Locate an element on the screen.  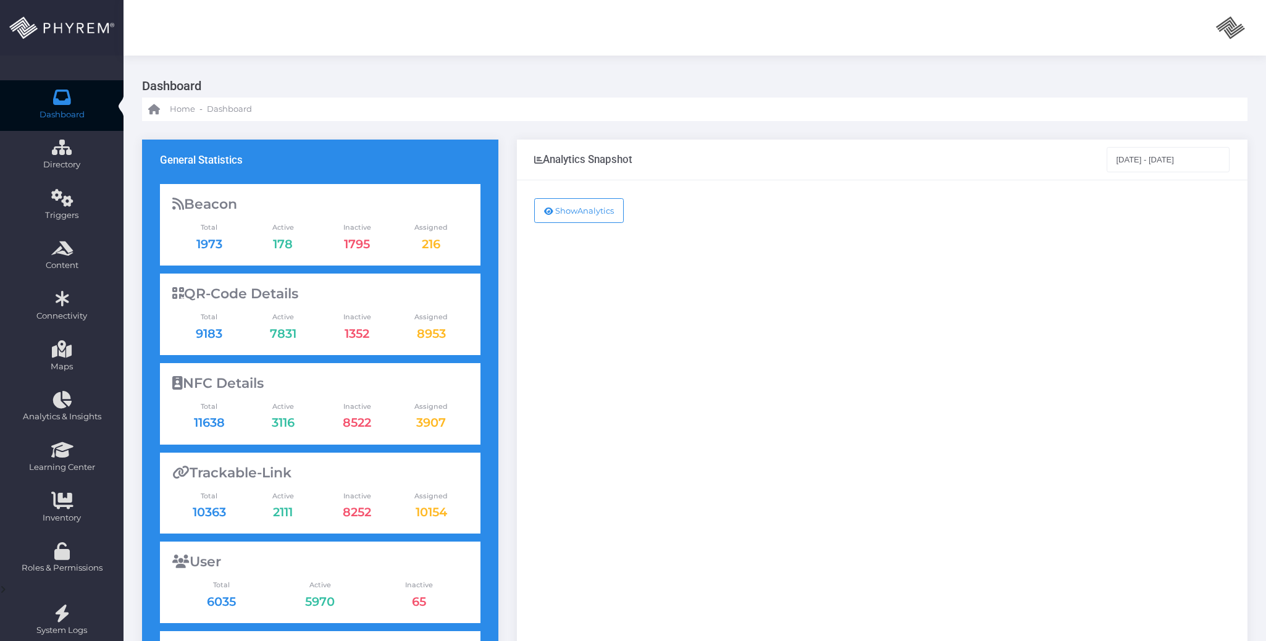
a: 65 is located at coordinates (419, 601).